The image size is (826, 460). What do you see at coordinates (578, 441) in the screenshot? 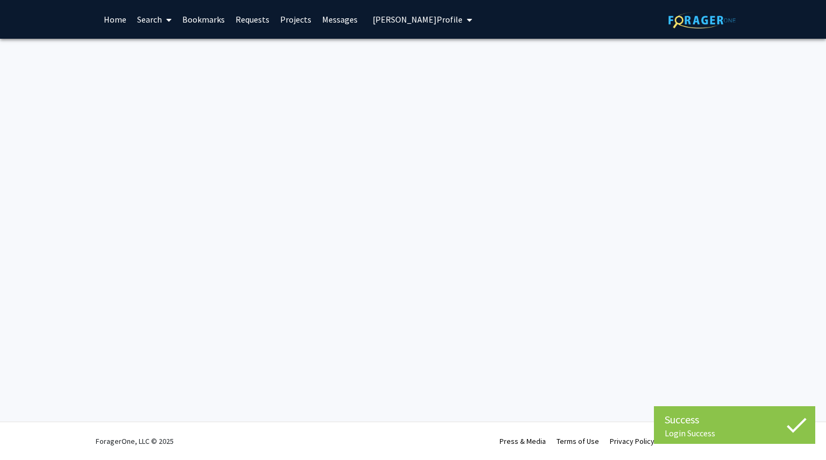
I see `a: Terms of Use` at bounding box center [578, 441].